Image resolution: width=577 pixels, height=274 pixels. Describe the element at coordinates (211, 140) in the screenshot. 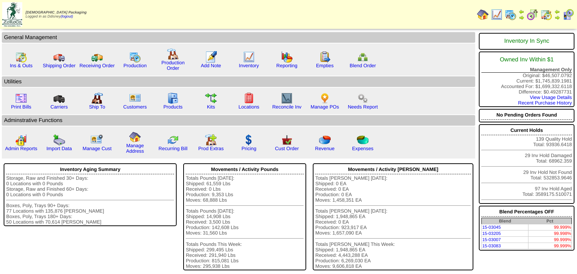

I see `img: prodextras.gif` at that location.